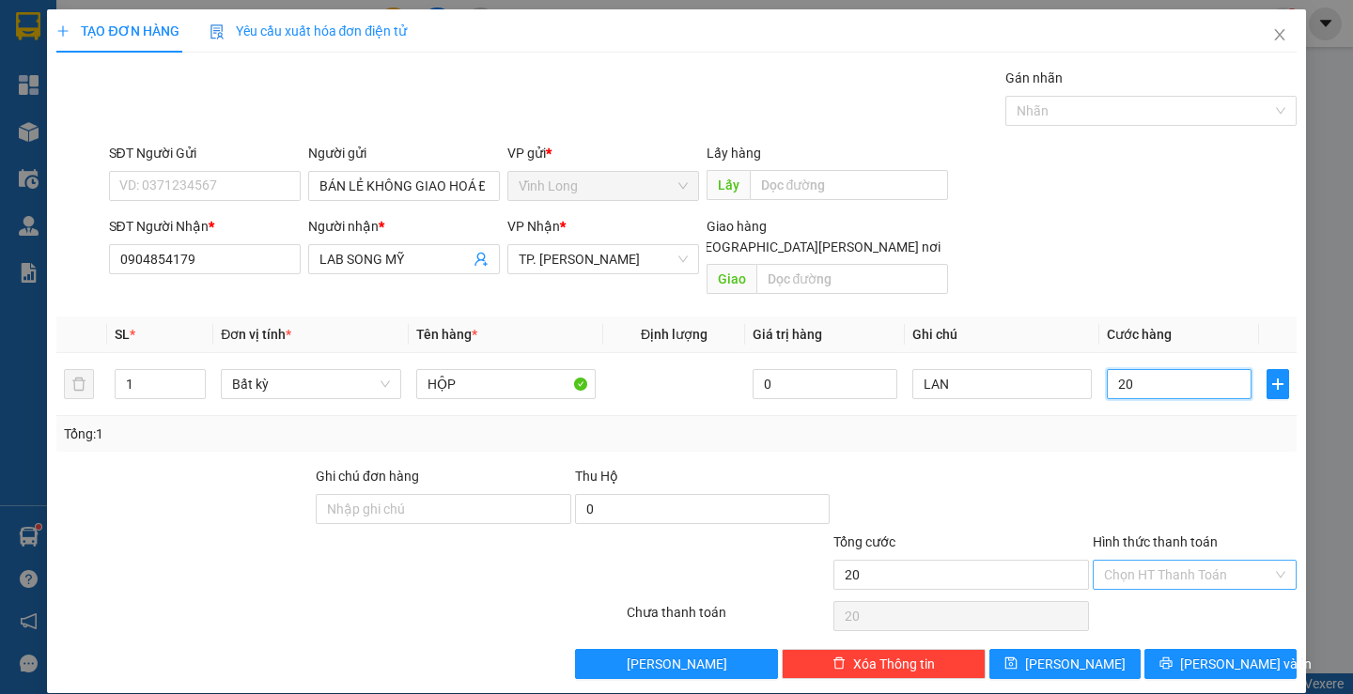 The width and height of the screenshot is (1353, 694). I want to click on input: Ghi Chú, so click(1002, 384).